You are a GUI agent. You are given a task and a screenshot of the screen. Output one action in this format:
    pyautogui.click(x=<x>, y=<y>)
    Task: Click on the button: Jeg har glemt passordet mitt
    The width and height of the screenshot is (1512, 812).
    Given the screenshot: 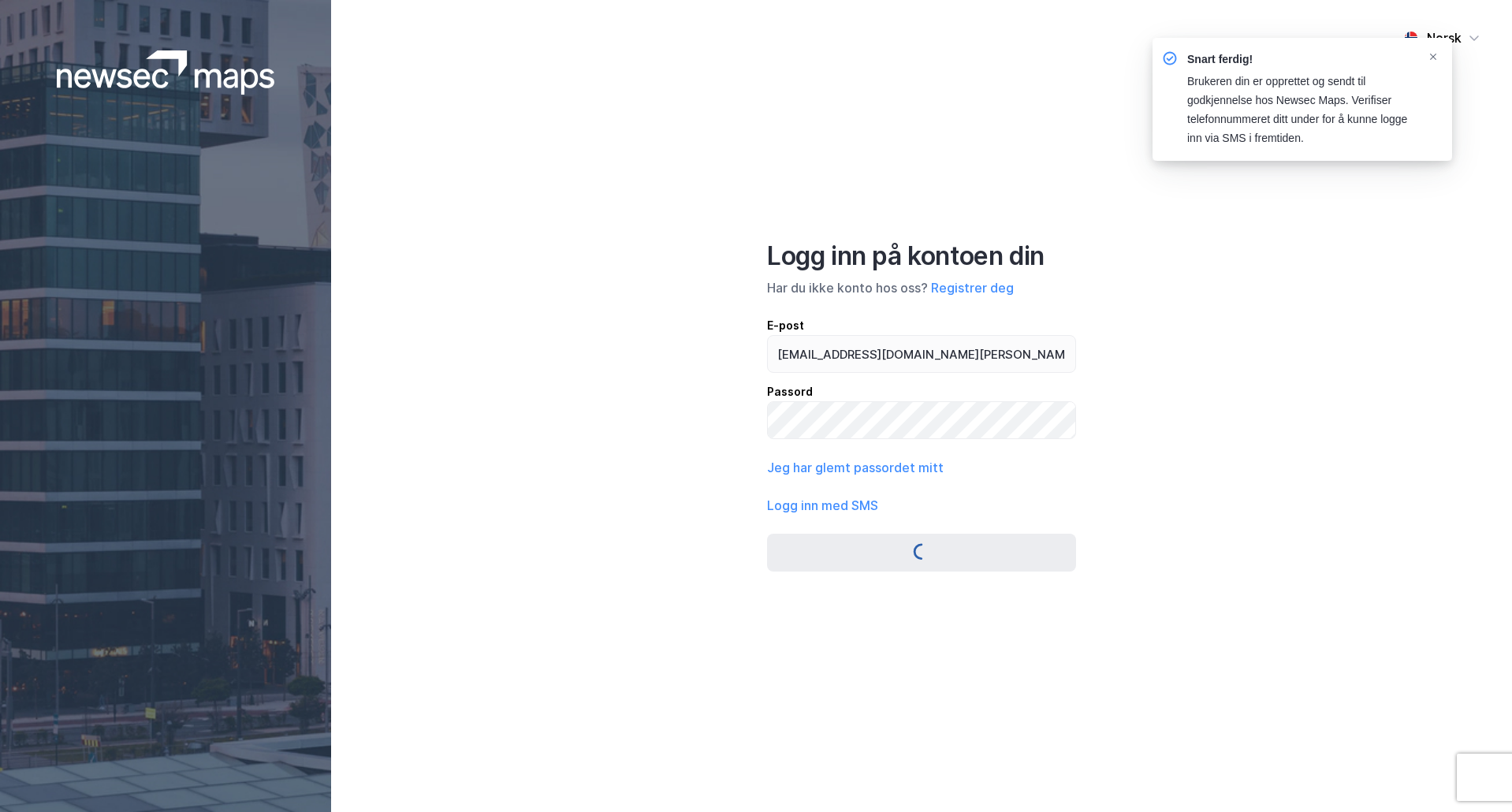 What is the action you would take?
    pyautogui.click(x=855, y=467)
    